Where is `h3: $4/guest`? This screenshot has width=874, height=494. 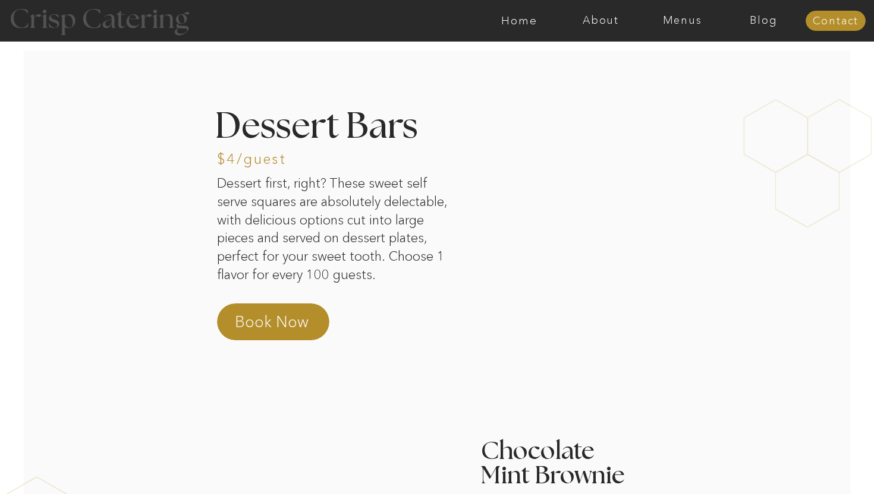
h3: $4/guest is located at coordinates (251, 157).